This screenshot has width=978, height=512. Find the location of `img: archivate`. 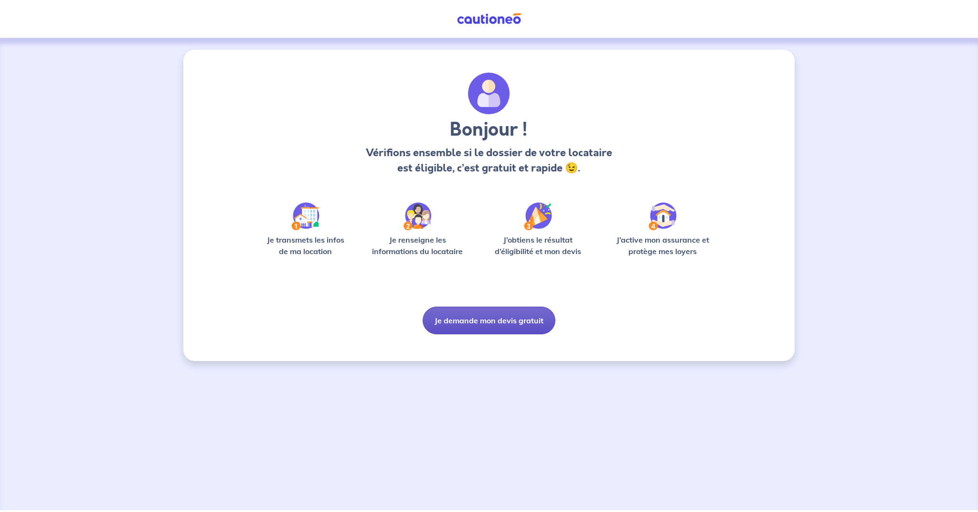

img: archivate is located at coordinates (489, 94).